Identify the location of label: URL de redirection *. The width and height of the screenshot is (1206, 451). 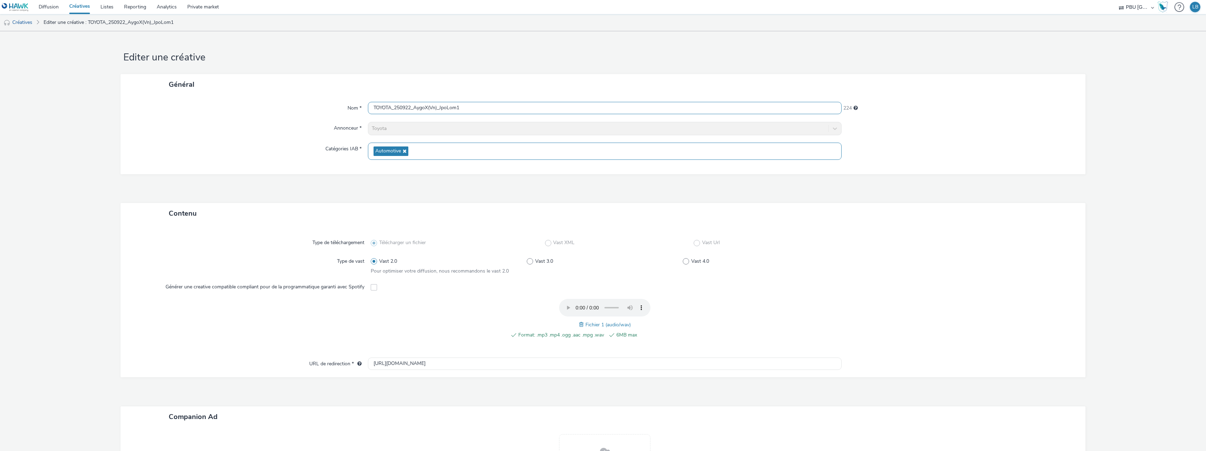
(335, 363).